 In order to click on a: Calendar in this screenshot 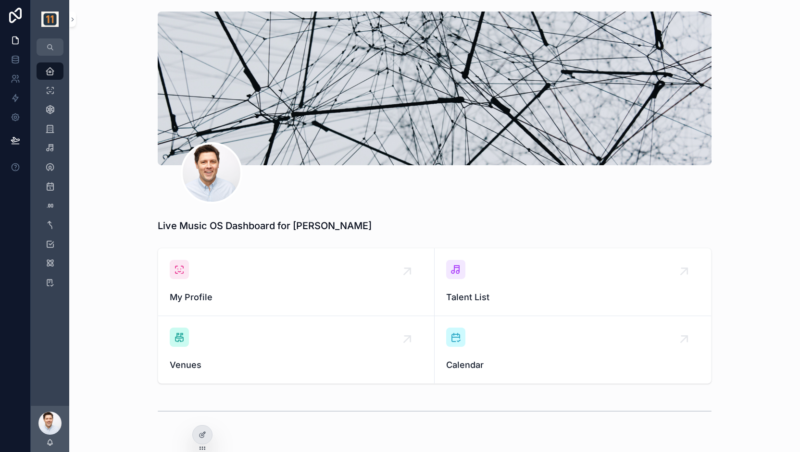, I will do `click(572, 350)`.